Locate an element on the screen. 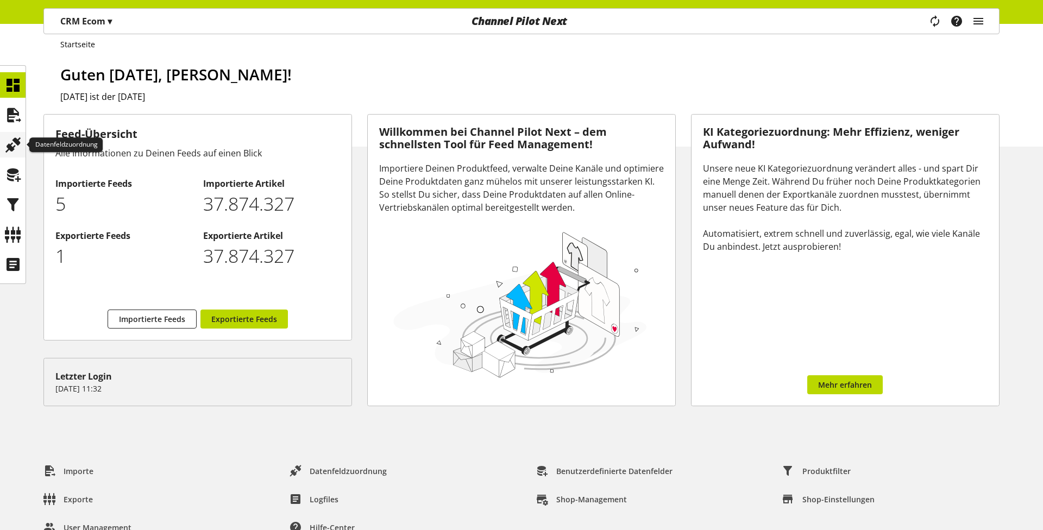 The height and width of the screenshot is (530, 1043). span: Datenfeldzuordnung is located at coordinates (348, 471).